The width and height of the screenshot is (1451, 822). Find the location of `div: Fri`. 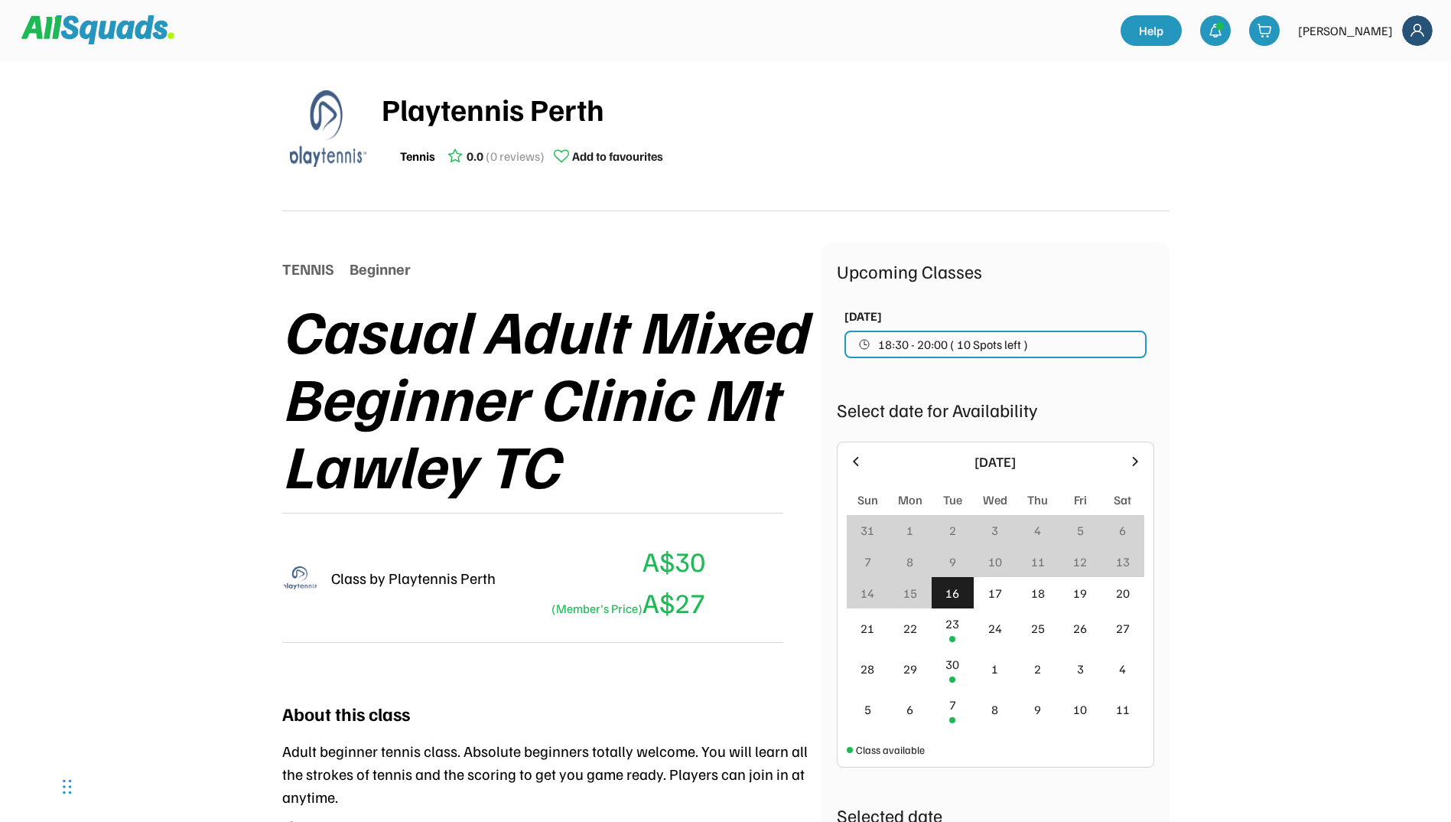

div: Fri is located at coordinates (1080, 500).